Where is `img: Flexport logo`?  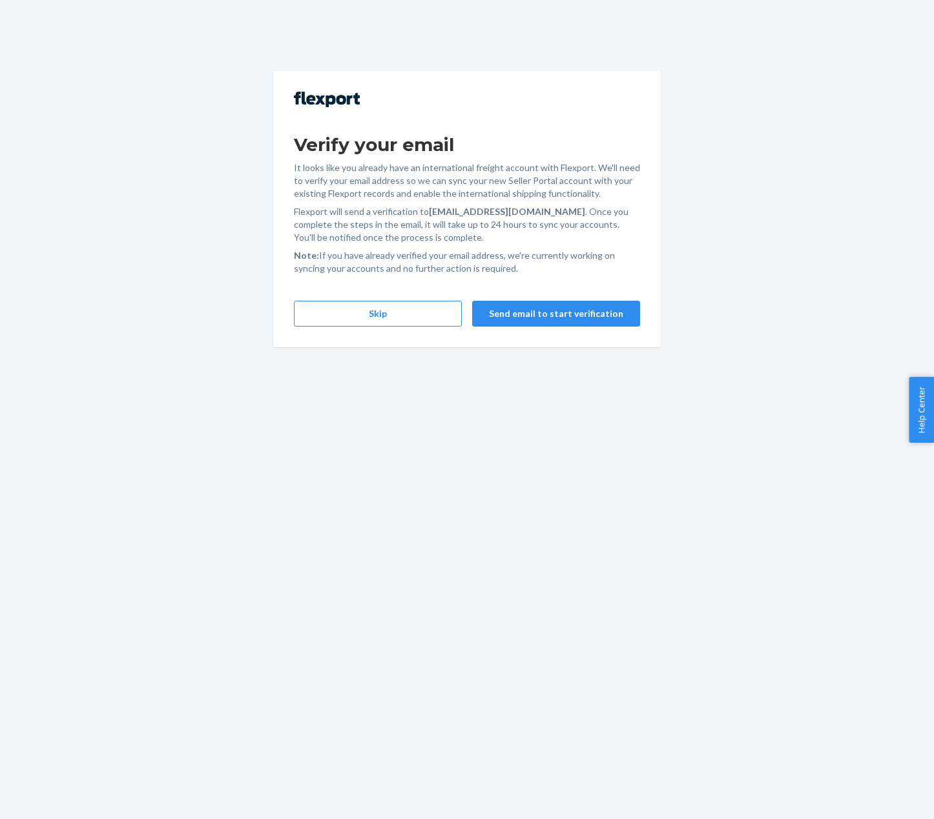
img: Flexport logo is located at coordinates (327, 99).